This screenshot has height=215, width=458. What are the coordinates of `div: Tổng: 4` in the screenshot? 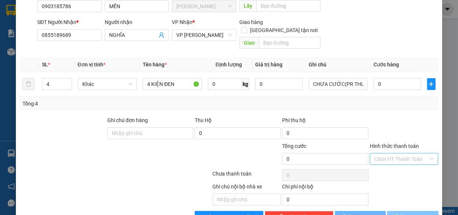 It's located at (100, 104).